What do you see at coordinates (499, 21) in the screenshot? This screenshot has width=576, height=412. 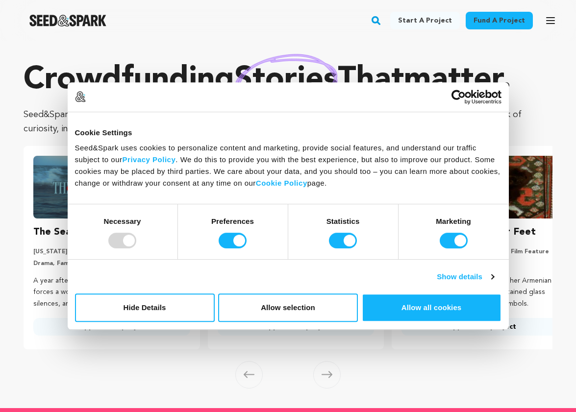 I see `a: Fund a project` at bounding box center [499, 21].